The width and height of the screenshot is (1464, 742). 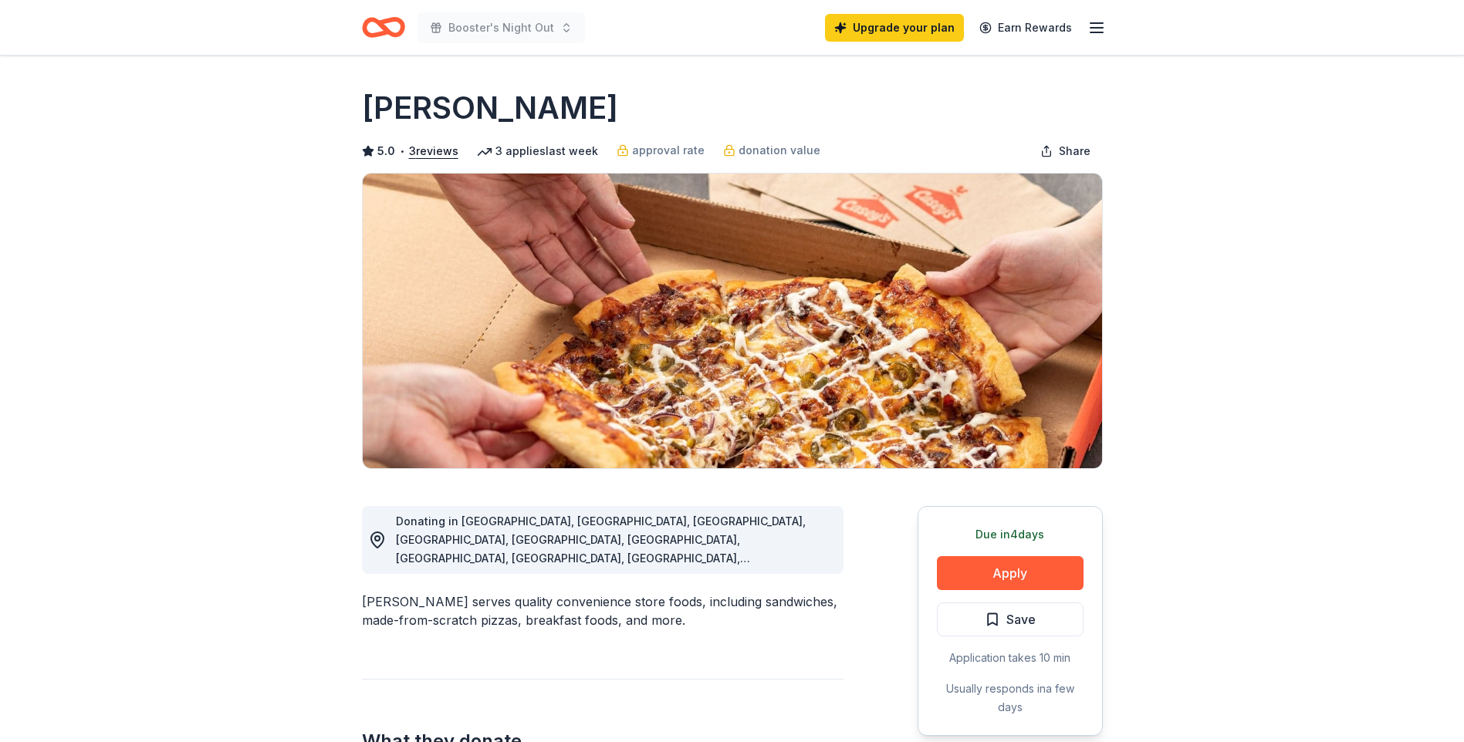 I want to click on a: Home, so click(x=384, y=27).